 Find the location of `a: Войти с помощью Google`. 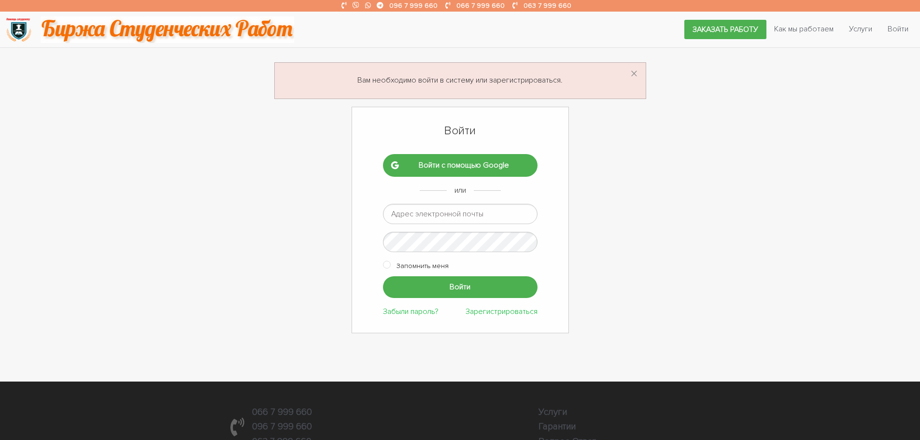

a: Войти с помощью Google is located at coordinates (460, 165).